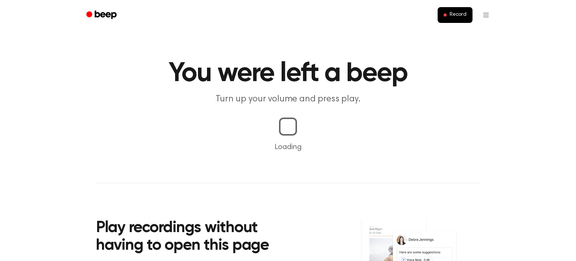 This screenshot has height=261, width=576. I want to click on p: Turn up your volume and press play., so click(288, 99).